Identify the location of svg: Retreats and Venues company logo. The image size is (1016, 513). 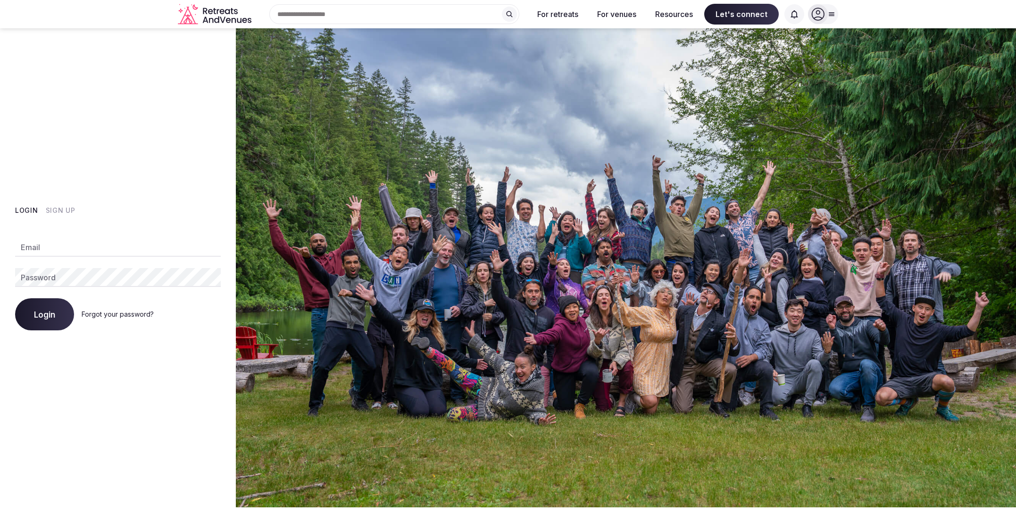
(216, 14).